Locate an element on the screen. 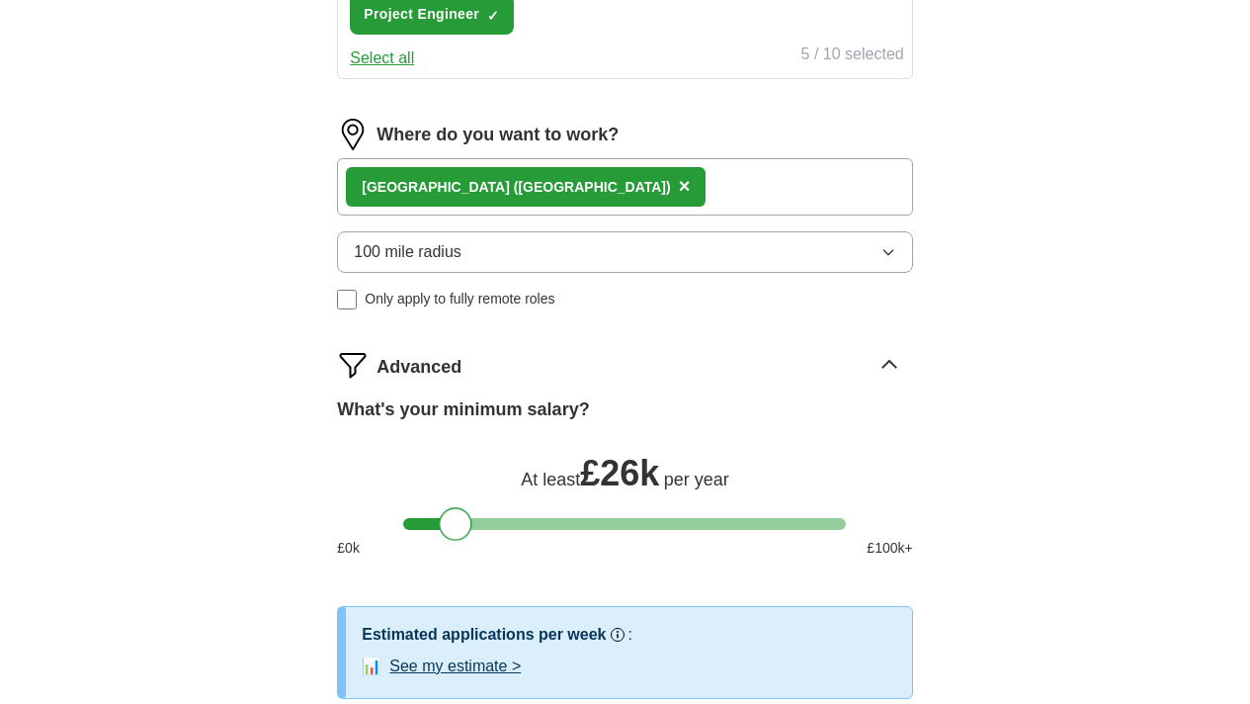 The image size is (1250, 704). label: What's your minimum salary? is located at coordinates (462, 409).